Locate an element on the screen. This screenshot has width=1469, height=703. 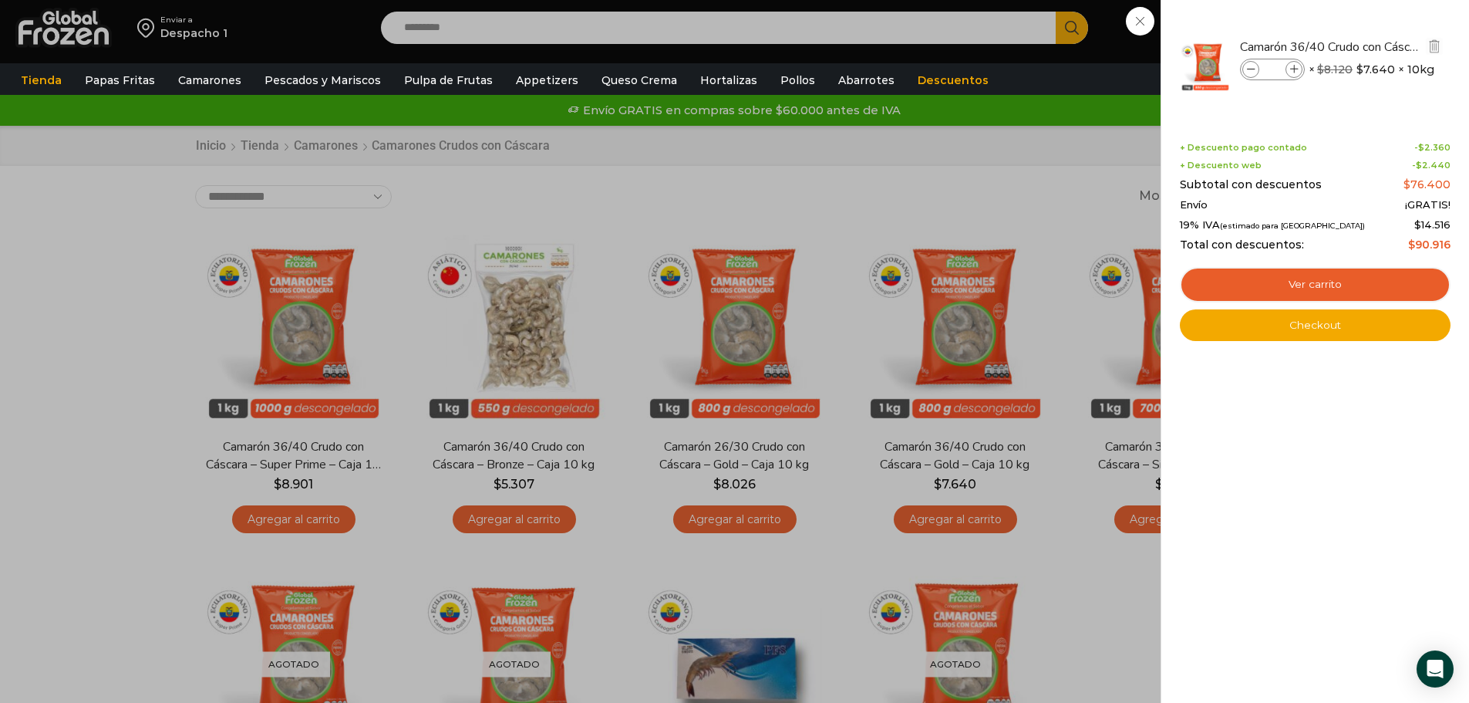
a: Hortalizas is located at coordinates (729, 80).